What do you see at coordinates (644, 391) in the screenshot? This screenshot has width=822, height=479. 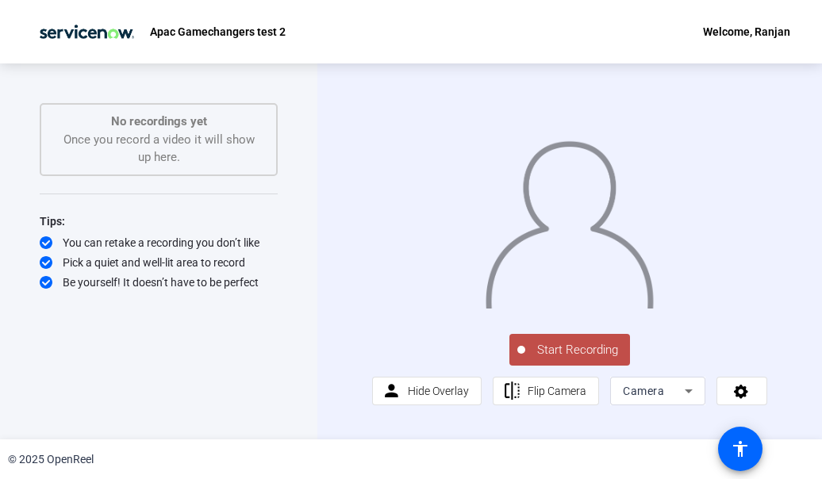 I see `span: Camera` at bounding box center [644, 391].